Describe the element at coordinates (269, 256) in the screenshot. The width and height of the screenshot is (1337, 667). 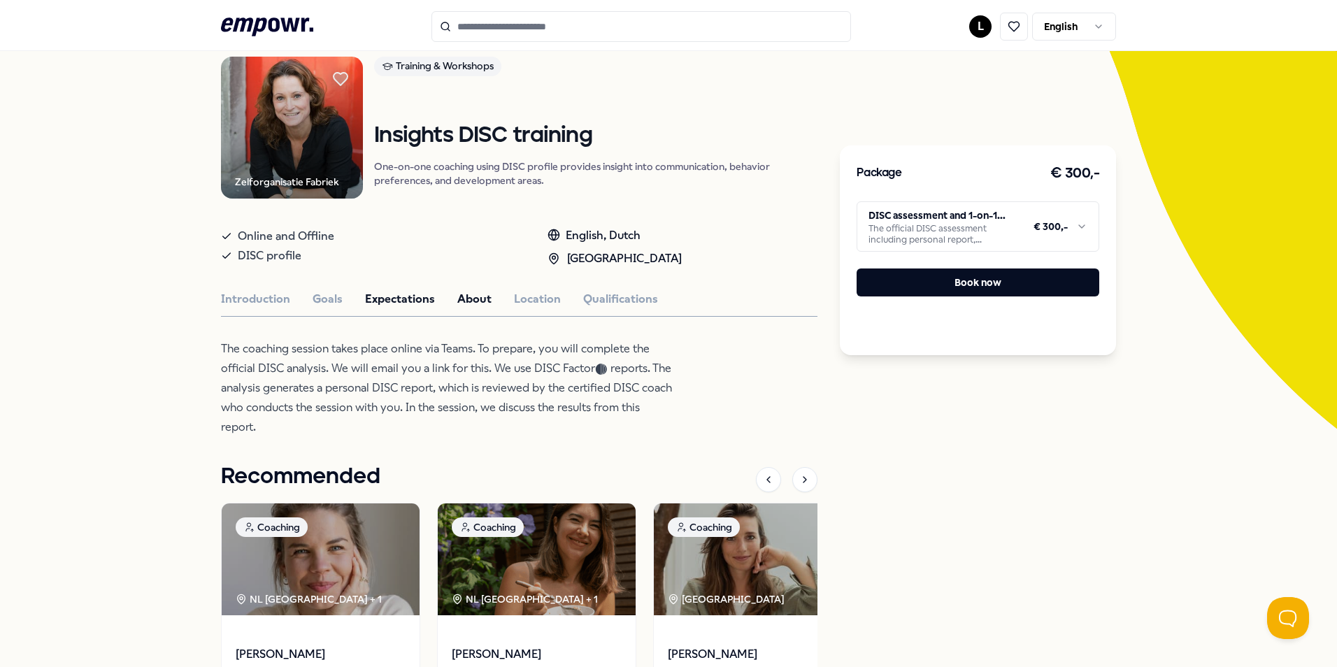
I see `span: DISC profile` at that location.